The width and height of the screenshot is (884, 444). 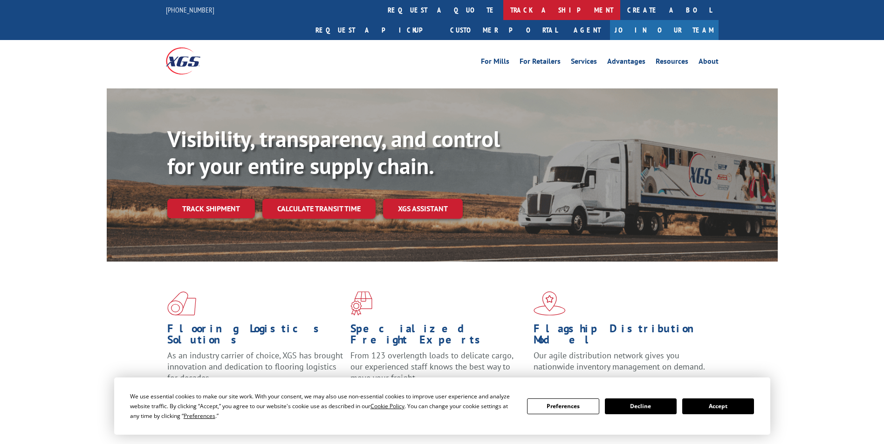 What do you see at coordinates (584, 63) in the screenshot?
I see `a: Services` at bounding box center [584, 63].